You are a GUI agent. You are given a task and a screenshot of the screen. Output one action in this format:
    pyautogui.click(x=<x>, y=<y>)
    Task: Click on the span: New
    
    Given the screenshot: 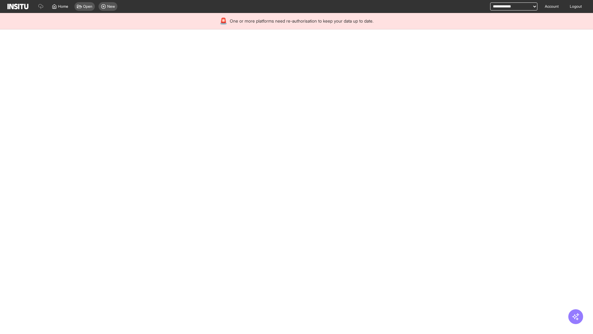 What is the action you would take?
    pyautogui.click(x=111, y=6)
    